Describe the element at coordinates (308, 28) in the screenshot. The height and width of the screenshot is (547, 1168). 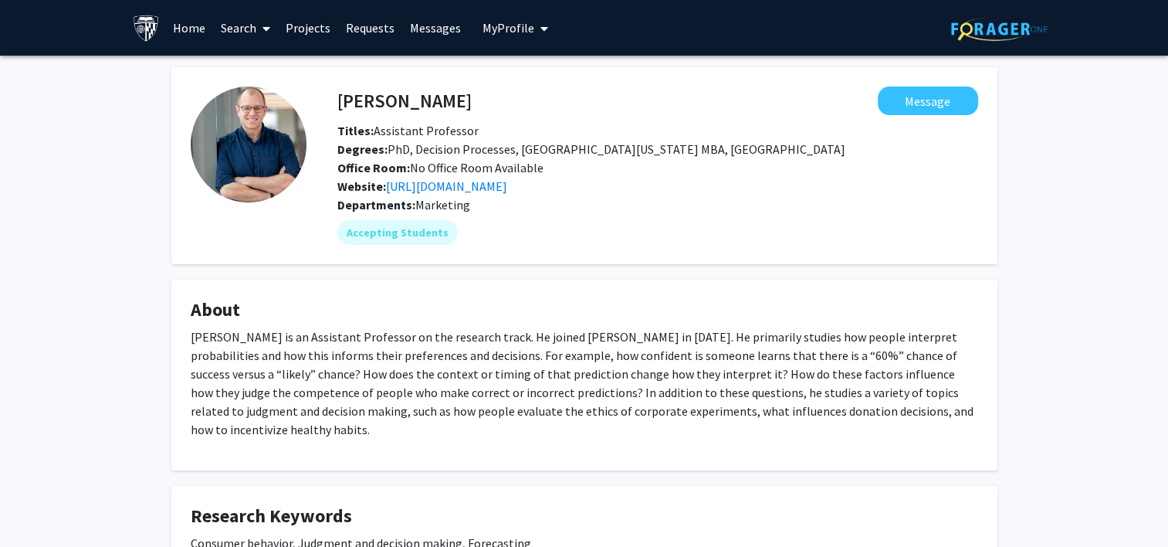
I see `a: Projects` at that location.